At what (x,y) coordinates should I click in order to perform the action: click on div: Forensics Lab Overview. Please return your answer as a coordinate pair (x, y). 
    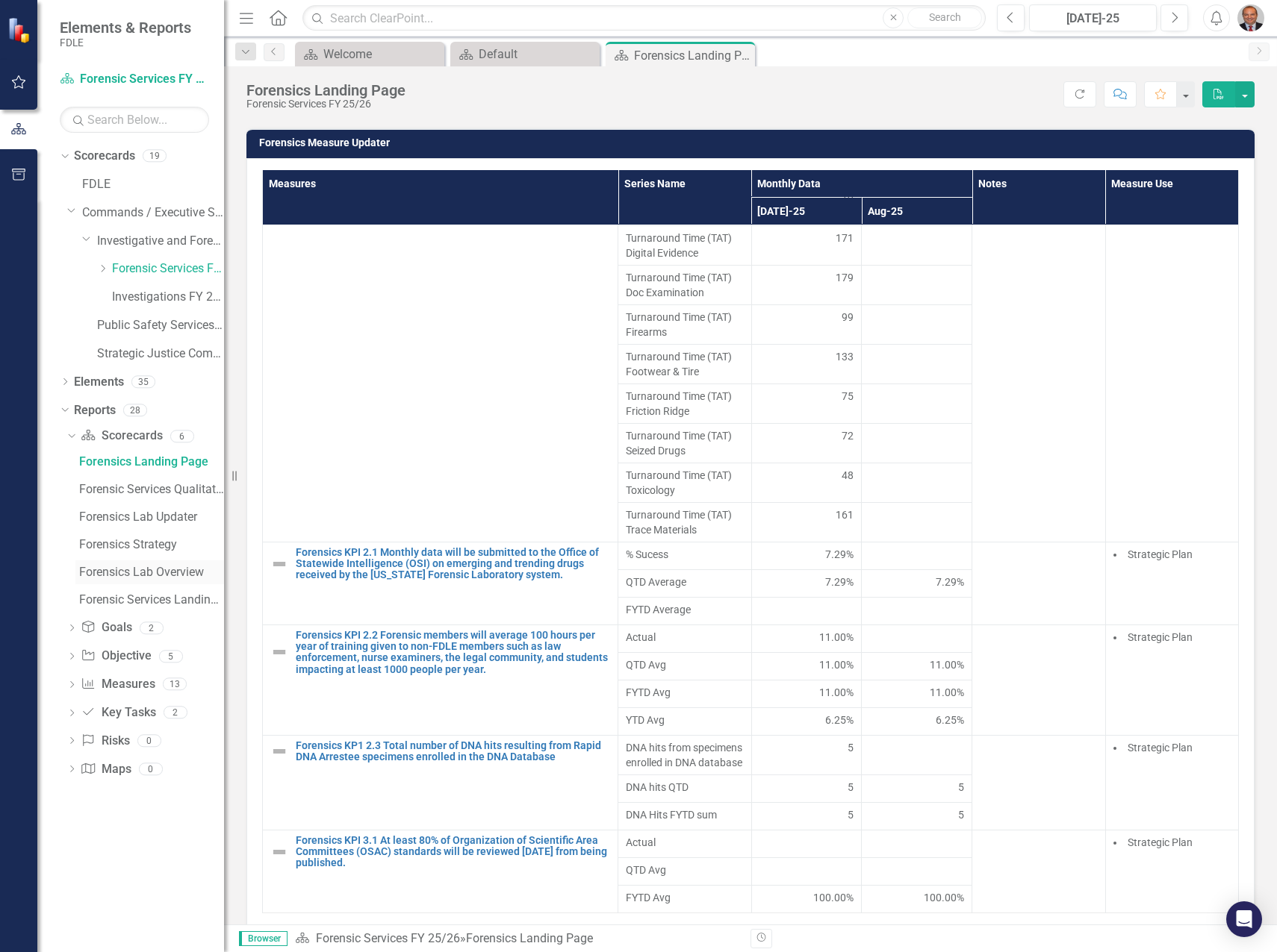
    Looking at the image, I should click on (152, 573).